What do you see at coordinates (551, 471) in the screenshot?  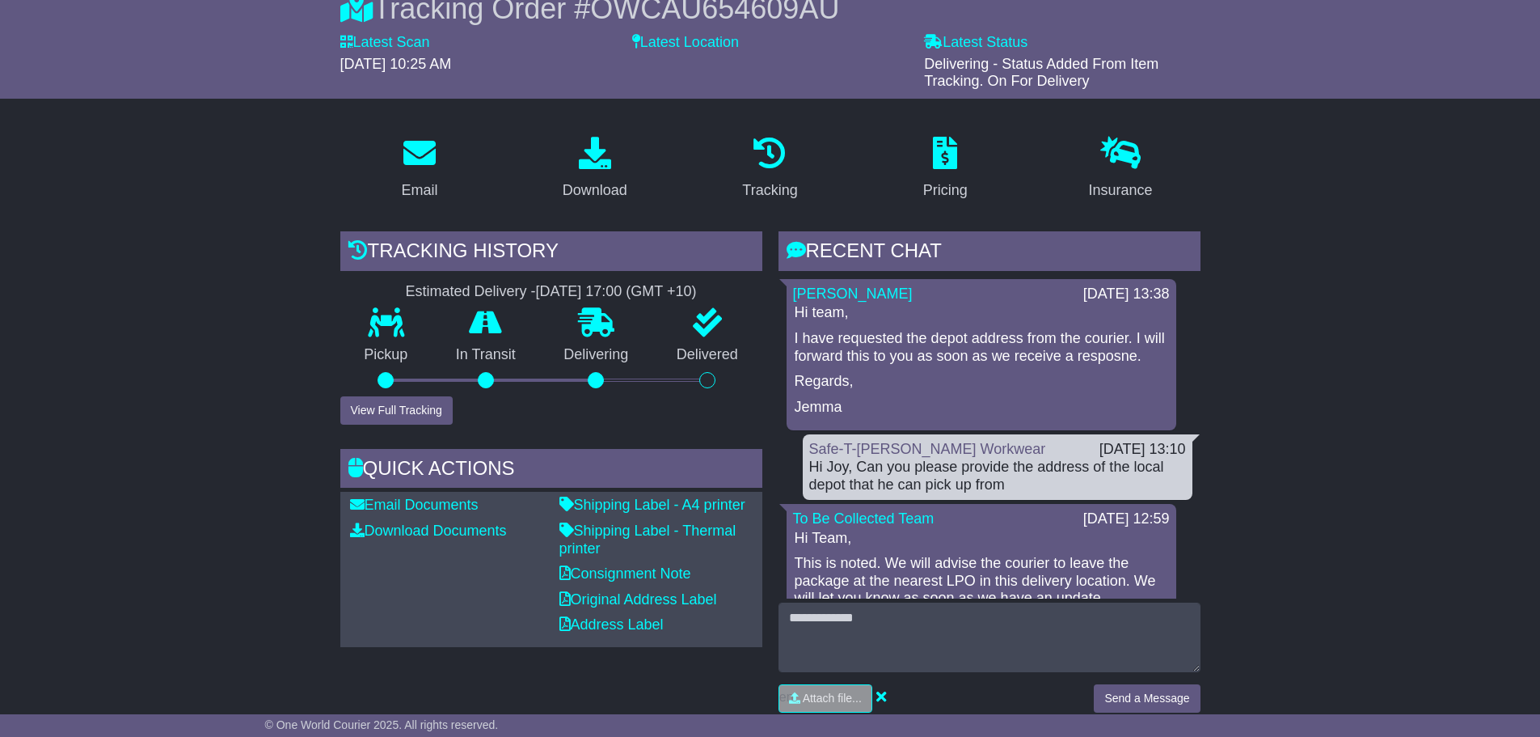 I see `div: Quick Actions` at bounding box center [551, 471].